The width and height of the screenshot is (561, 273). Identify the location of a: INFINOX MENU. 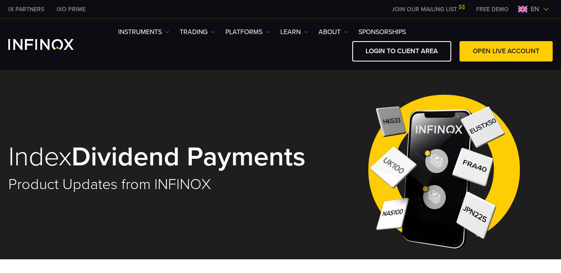
(492, 9).